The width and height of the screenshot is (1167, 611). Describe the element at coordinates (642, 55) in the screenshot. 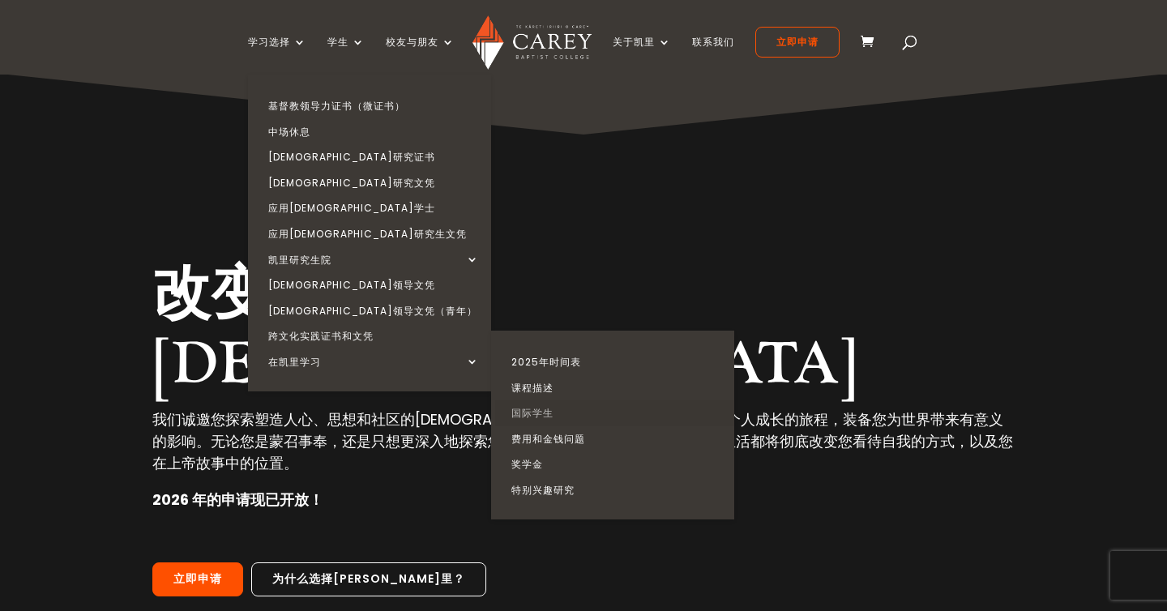

I see `a: 关于凯里` at that location.